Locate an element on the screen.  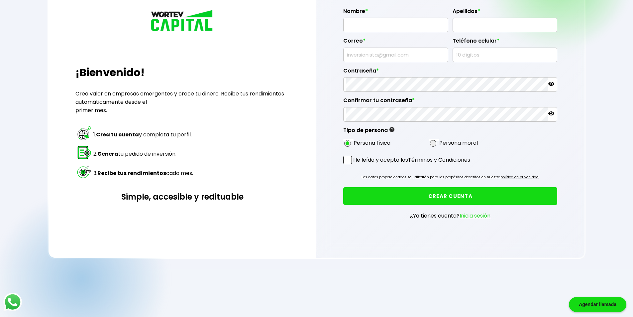
label: Teléfono celular is located at coordinates (505, 43).